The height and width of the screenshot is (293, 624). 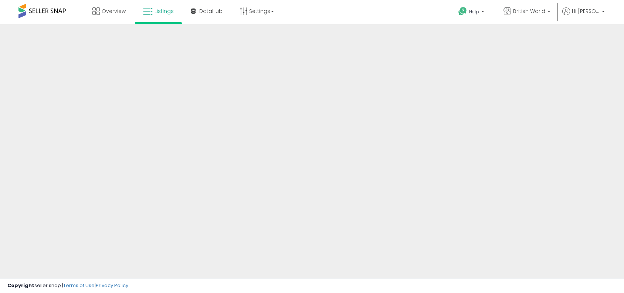 I want to click on div: seller snap | |, so click(x=68, y=285).